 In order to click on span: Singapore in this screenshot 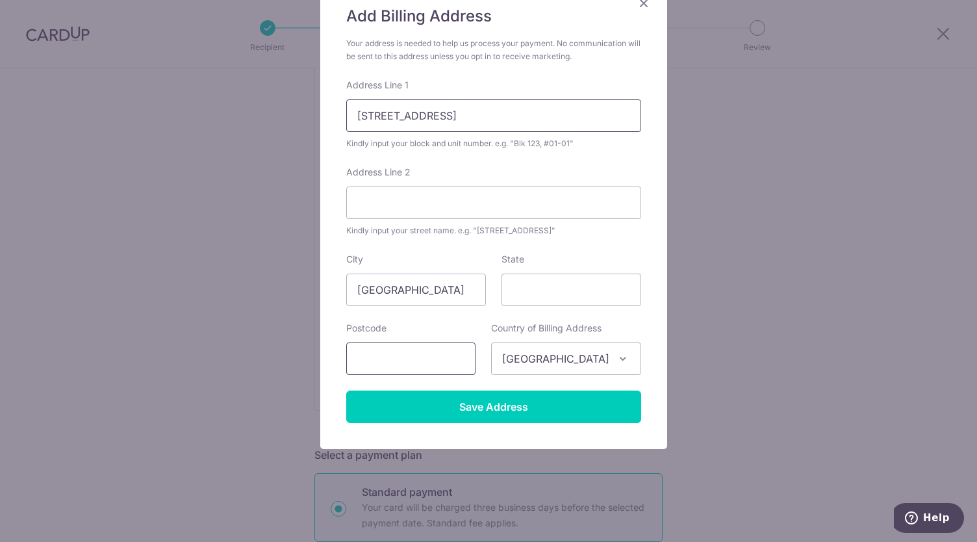, I will do `click(566, 359)`.